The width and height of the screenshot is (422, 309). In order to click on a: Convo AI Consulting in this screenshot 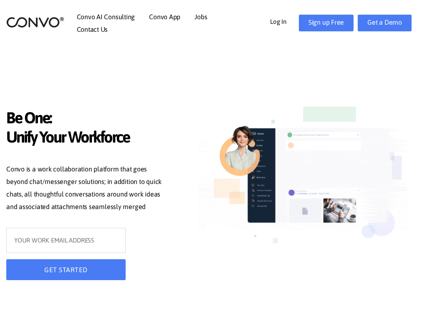, I will do `click(106, 17)`.